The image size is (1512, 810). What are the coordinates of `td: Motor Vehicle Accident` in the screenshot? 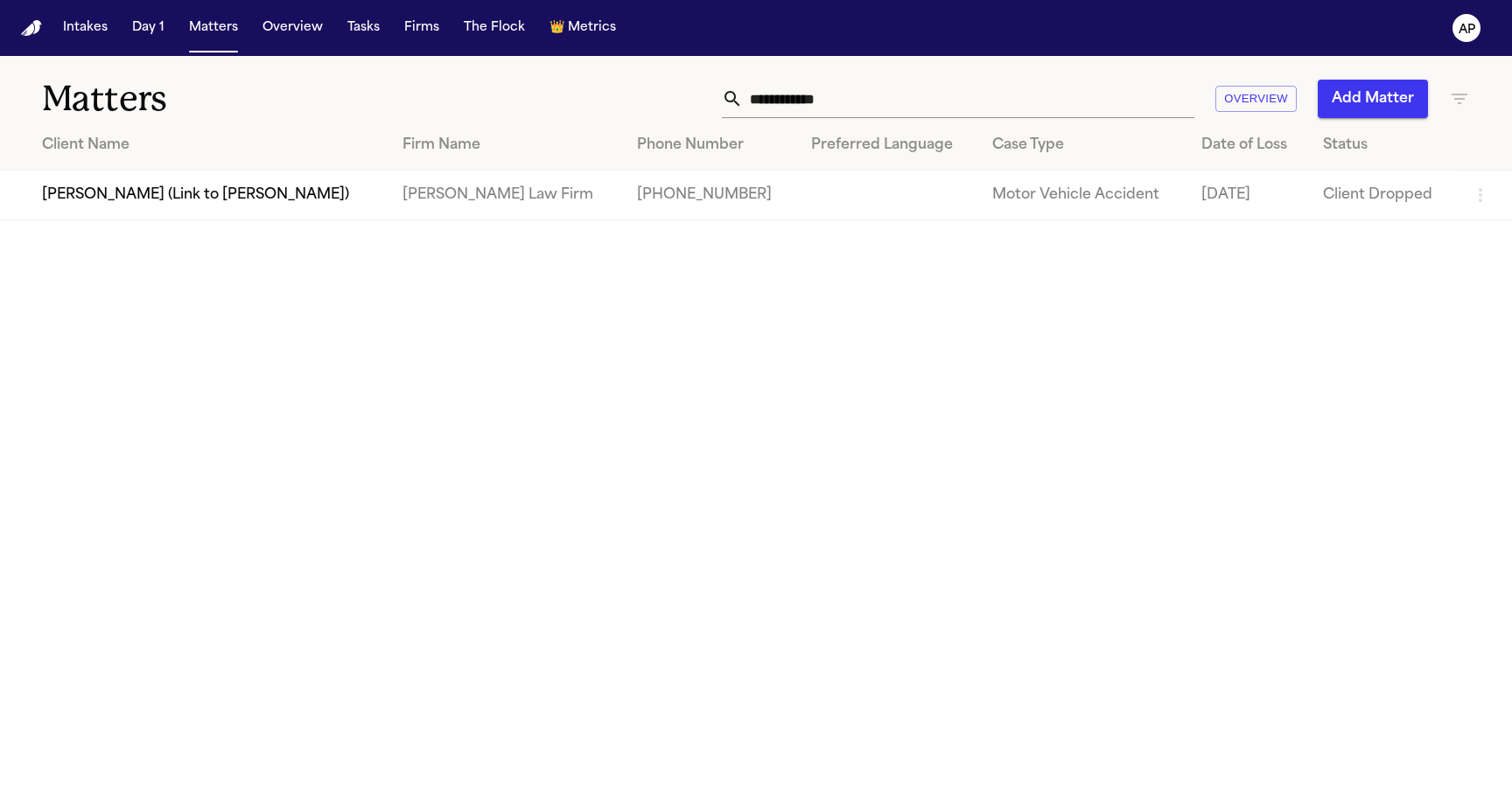 It's located at (1083, 195).